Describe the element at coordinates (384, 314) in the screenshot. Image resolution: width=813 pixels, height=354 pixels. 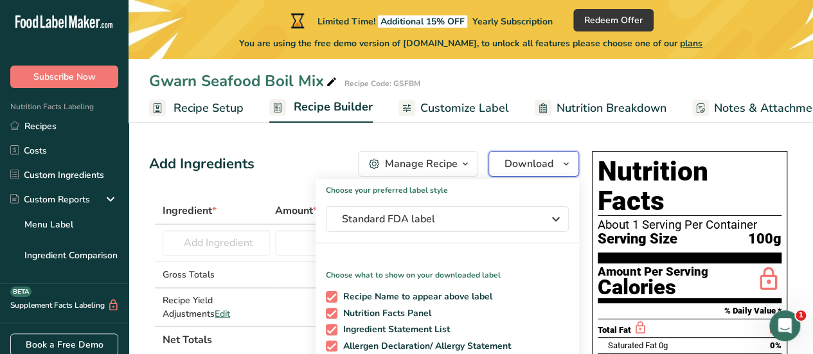
I see `span: Nutrition Facts Panel` at that location.